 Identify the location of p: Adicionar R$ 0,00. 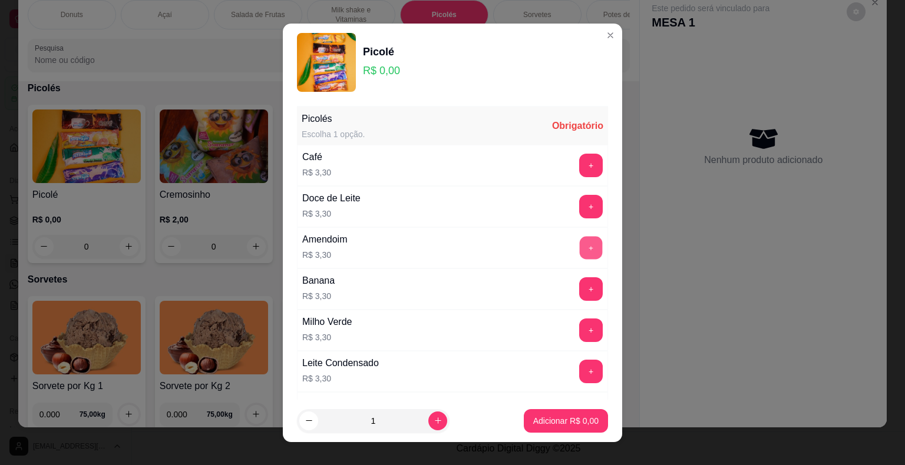
(565, 421).